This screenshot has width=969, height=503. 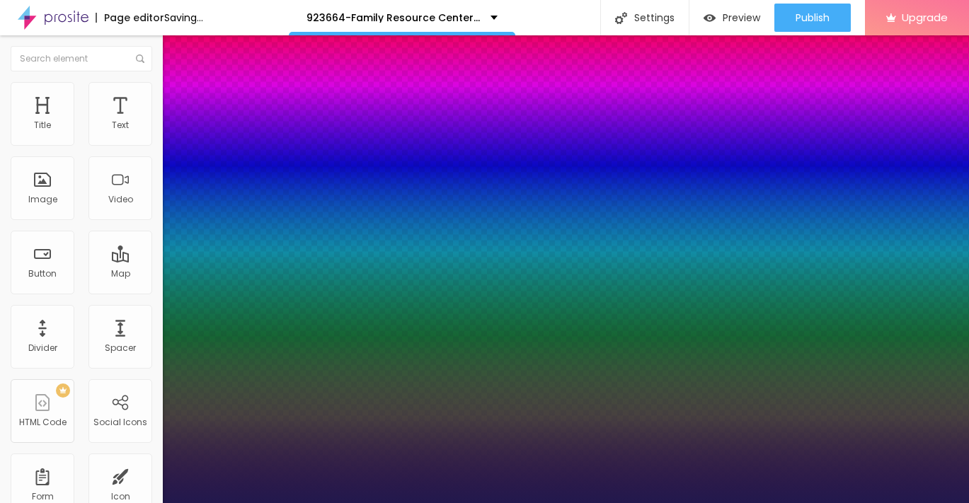 What do you see at coordinates (741, 18) in the screenshot?
I see `span: Preview` at bounding box center [741, 18].